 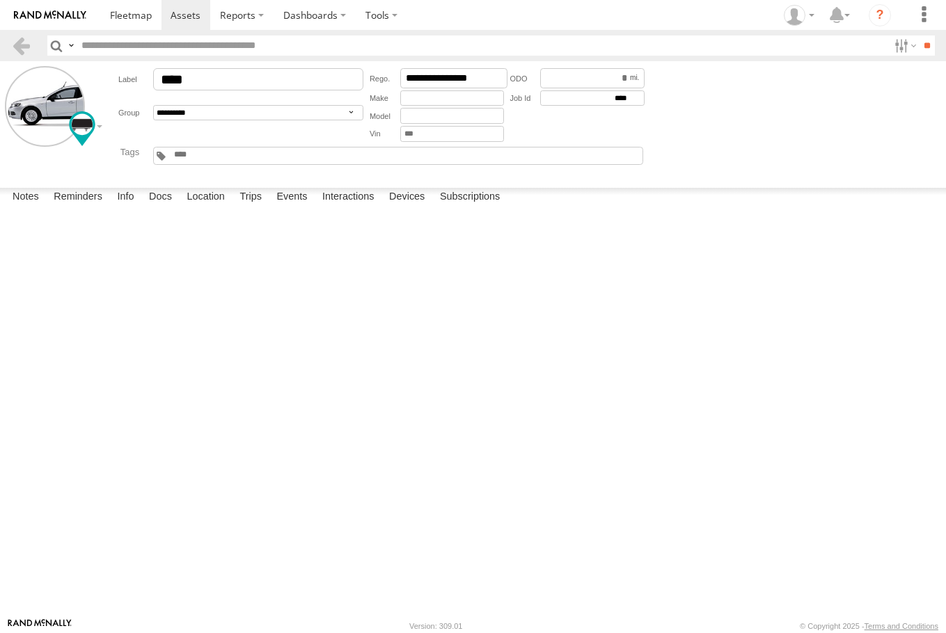 What do you see at coordinates (436, 626) in the screenshot?
I see `div: Version: 309.01` at bounding box center [436, 626].